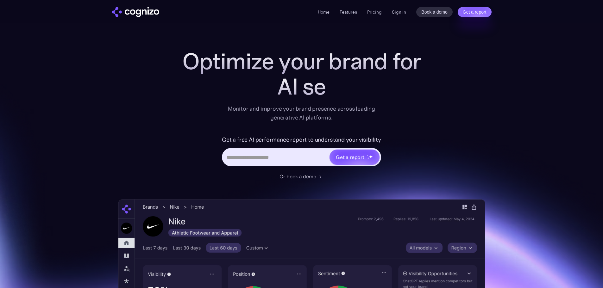  What do you see at coordinates (136, 12) in the screenshot?
I see `a: home` at bounding box center [136, 12].